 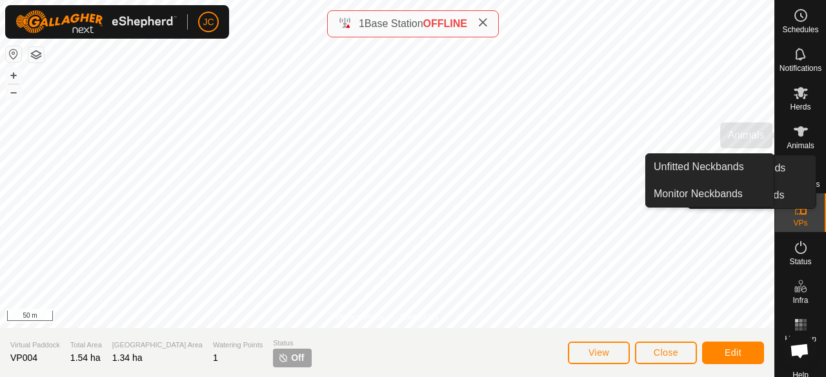 What do you see at coordinates (85, 358) in the screenshot?
I see `span: 1.54 ha` at bounding box center [85, 358].